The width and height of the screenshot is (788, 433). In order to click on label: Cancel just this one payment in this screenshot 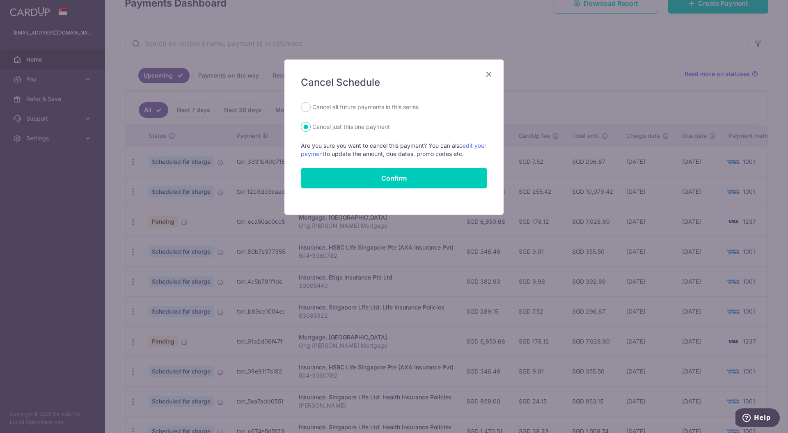, I will do `click(351, 127)`.